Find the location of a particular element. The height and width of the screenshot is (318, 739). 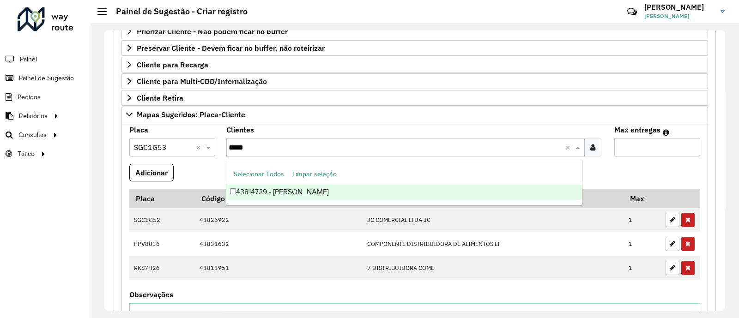

span: Cliente para Recarga is located at coordinates (172, 65).